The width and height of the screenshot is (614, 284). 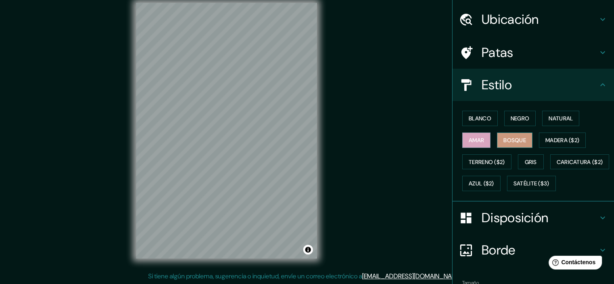 What do you see at coordinates (520, 118) in the screenshot?
I see `button: Negro` at bounding box center [520, 118].